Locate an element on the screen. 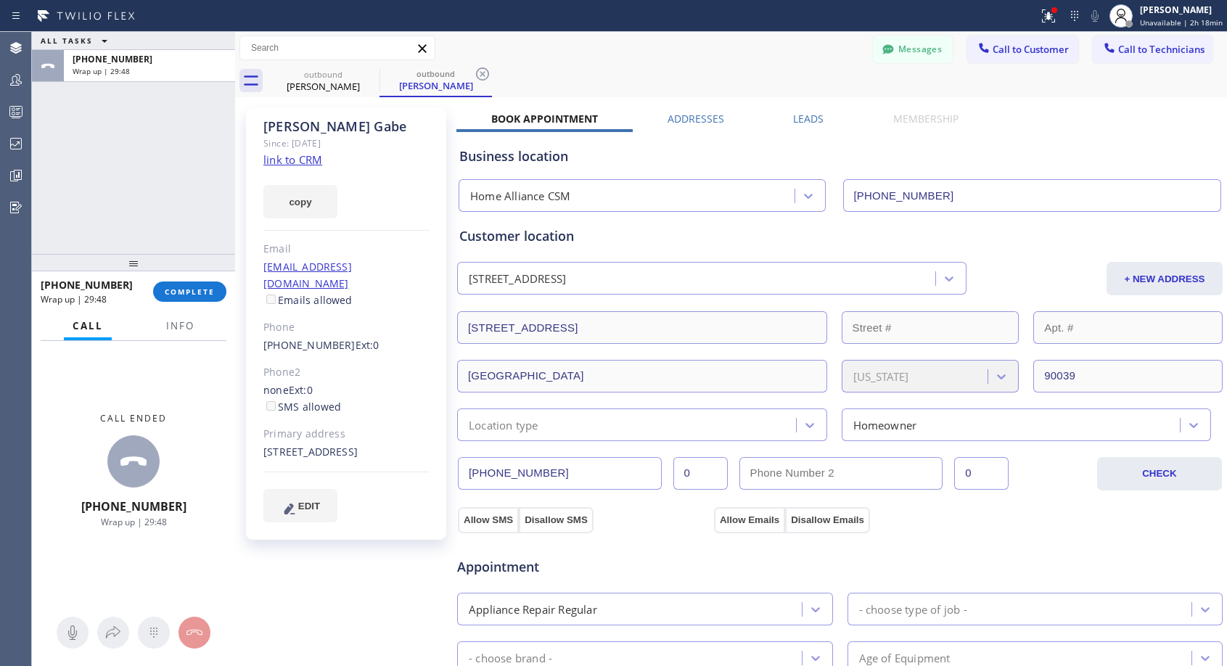 This screenshot has width=1227, height=666. button: COMPLETE is located at coordinates (189, 292).